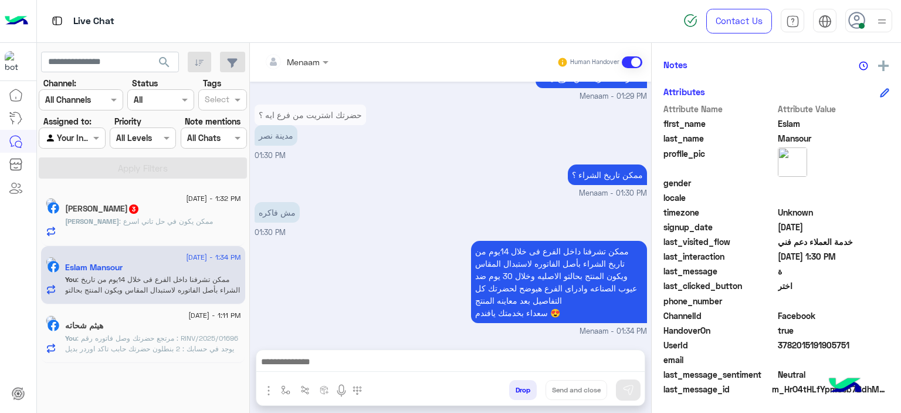 Image resolution: width=901 pixels, height=413 pixels. What do you see at coordinates (595, 62) in the screenshot?
I see `small: Human Handover` at bounding box center [595, 62].